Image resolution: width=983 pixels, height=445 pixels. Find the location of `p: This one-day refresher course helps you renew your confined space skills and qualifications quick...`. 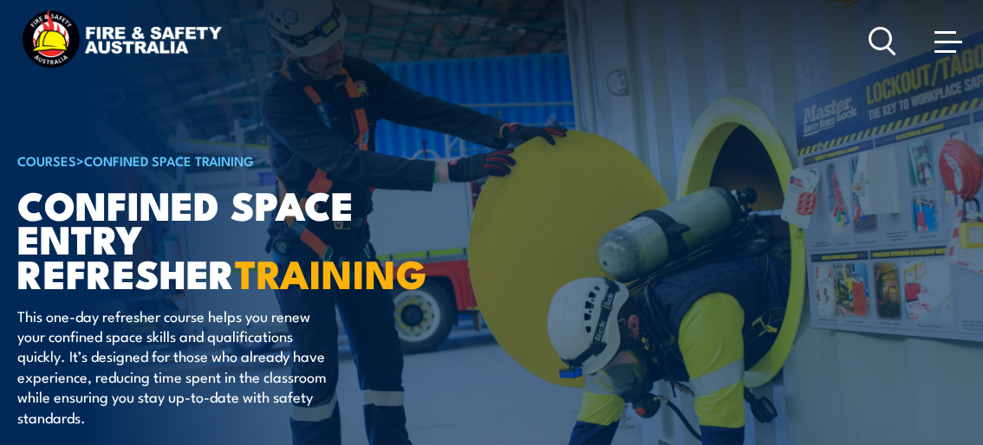

p: This one-day refresher course helps you renew your confined space skills and qualifications quick... is located at coordinates (175, 367).